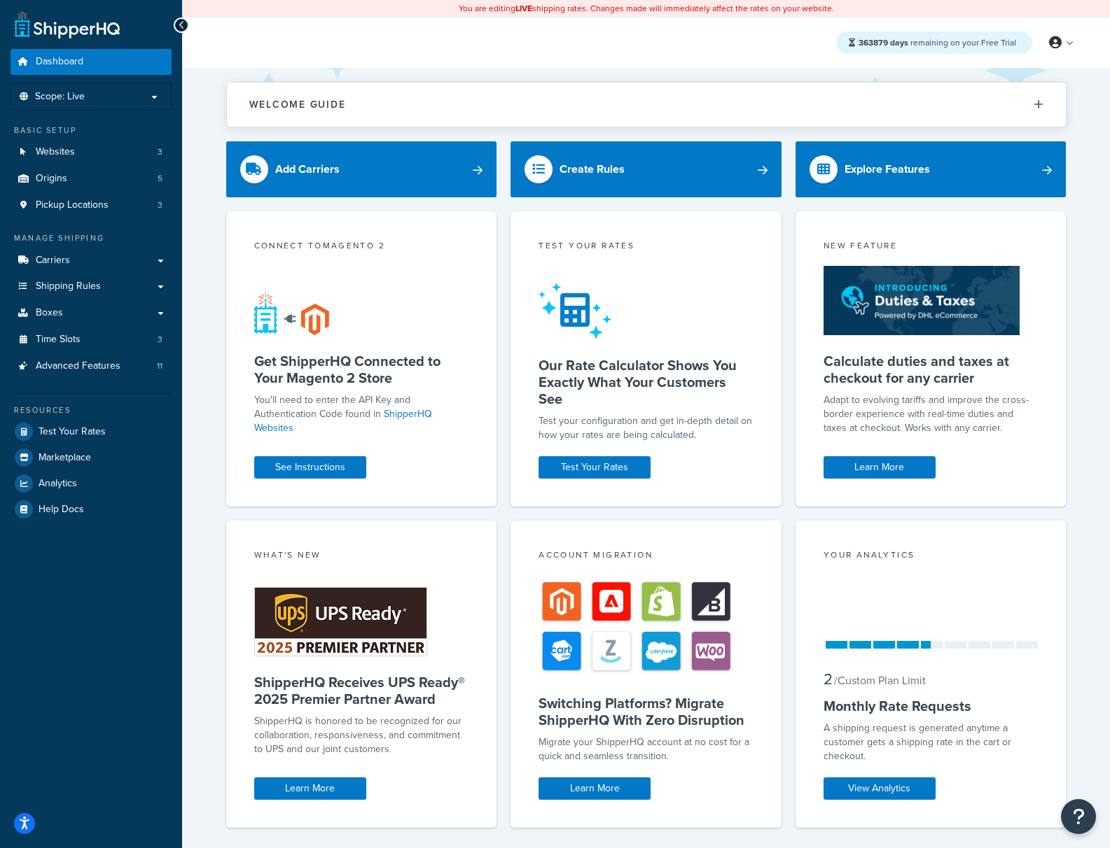  What do you see at coordinates (60, 62) in the screenshot?
I see `span: Dashboard` at bounding box center [60, 62].